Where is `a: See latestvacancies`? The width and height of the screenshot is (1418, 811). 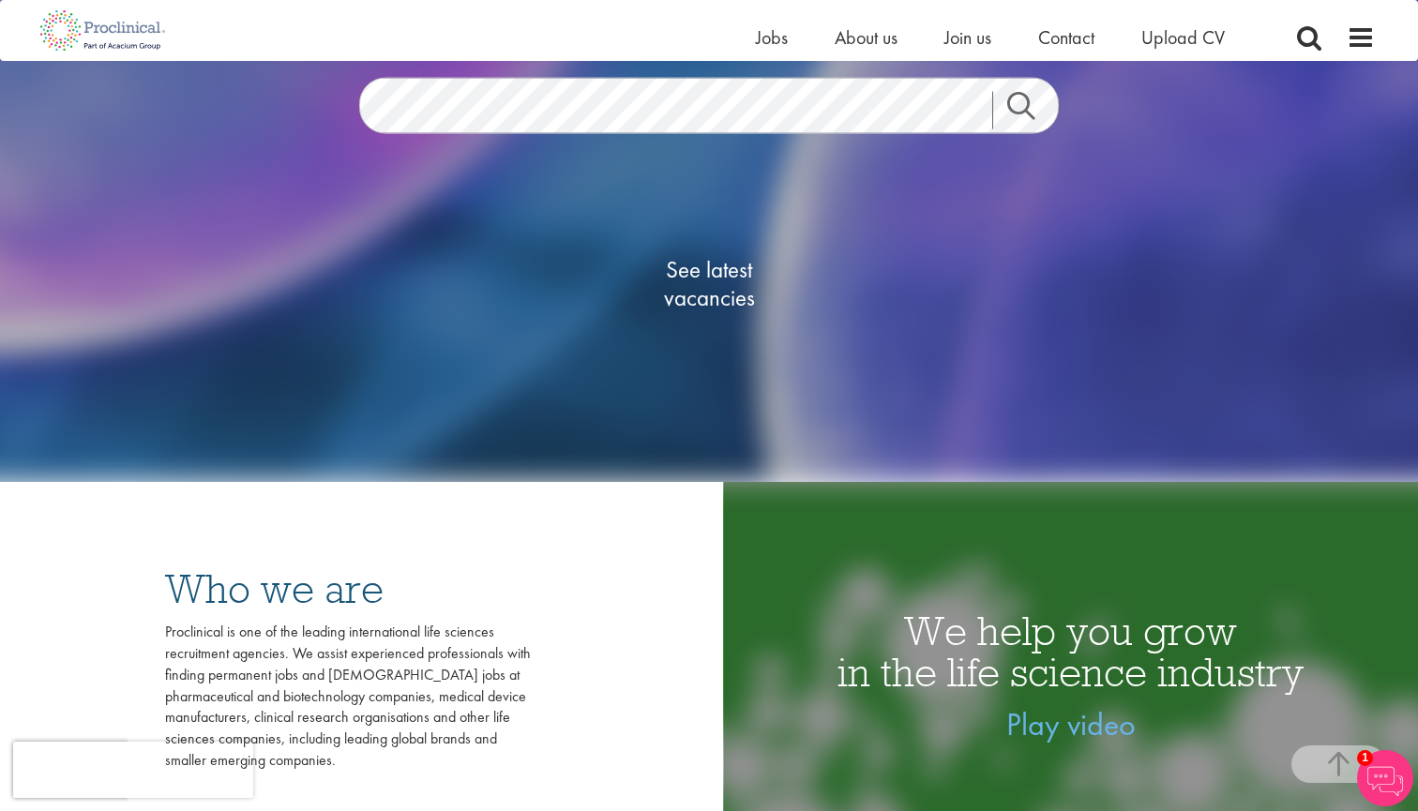 a: See latestvacancies is located at coordinates (709, 283).